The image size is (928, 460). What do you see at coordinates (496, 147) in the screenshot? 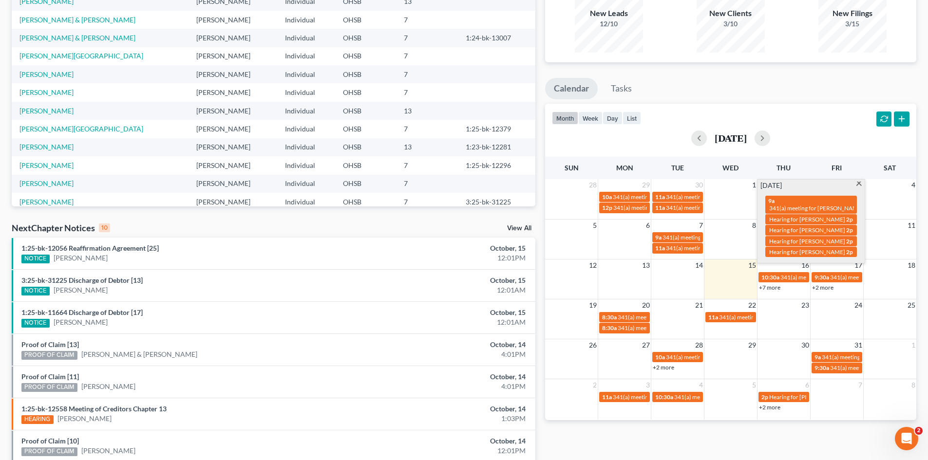
I see `td: 1:23-bk-12281` at bounding box center [496, 147].